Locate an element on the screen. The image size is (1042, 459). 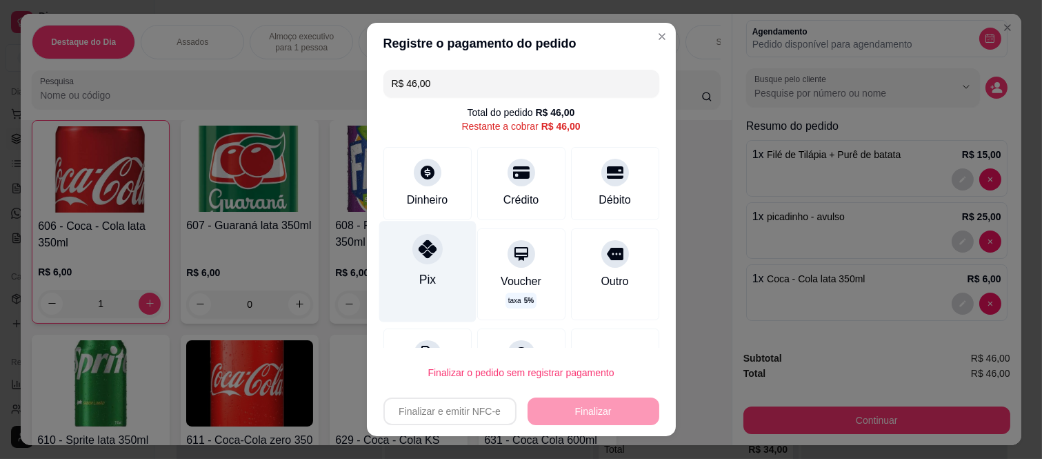
div: Crédito is located at coordinates (521, 200).